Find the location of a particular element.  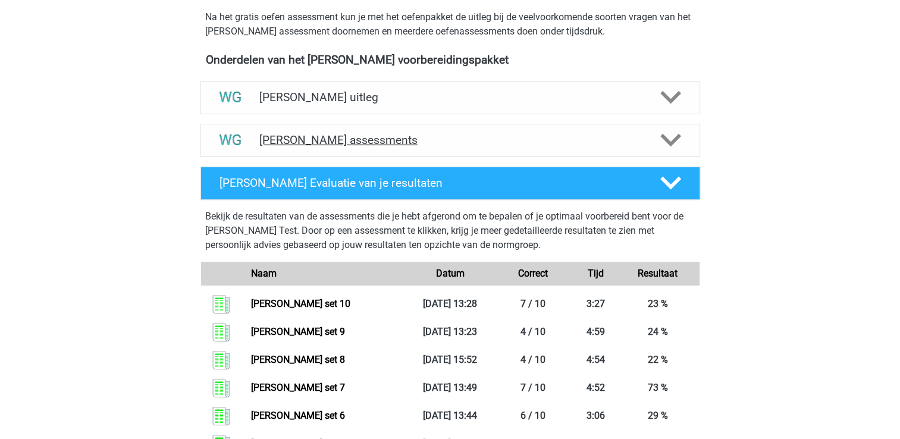

div: Resultaat is located at coordinates (658, 274).